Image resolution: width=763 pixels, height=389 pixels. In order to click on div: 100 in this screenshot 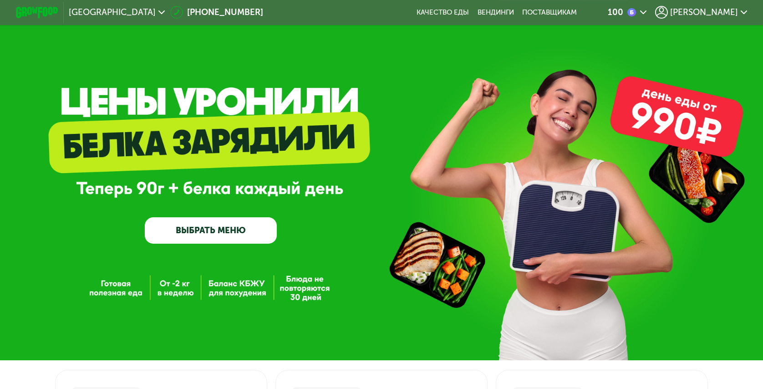, I will do `click(616, 12)`.